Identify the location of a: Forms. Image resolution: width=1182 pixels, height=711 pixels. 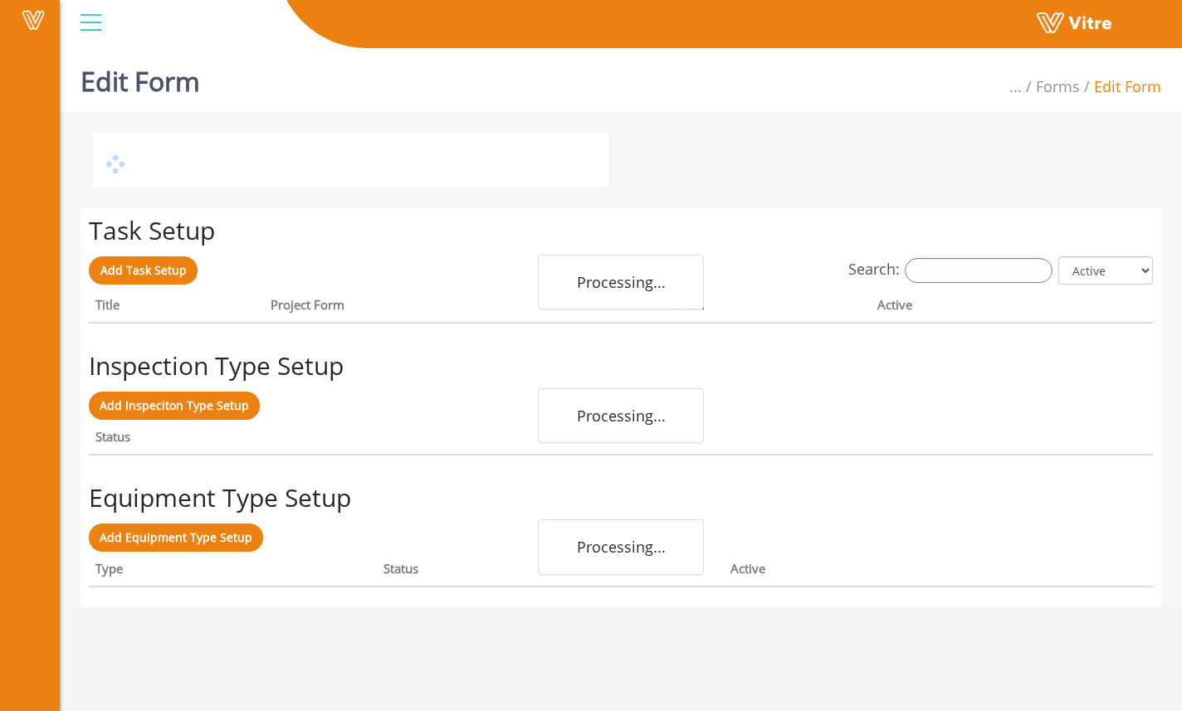
(1057, 86).